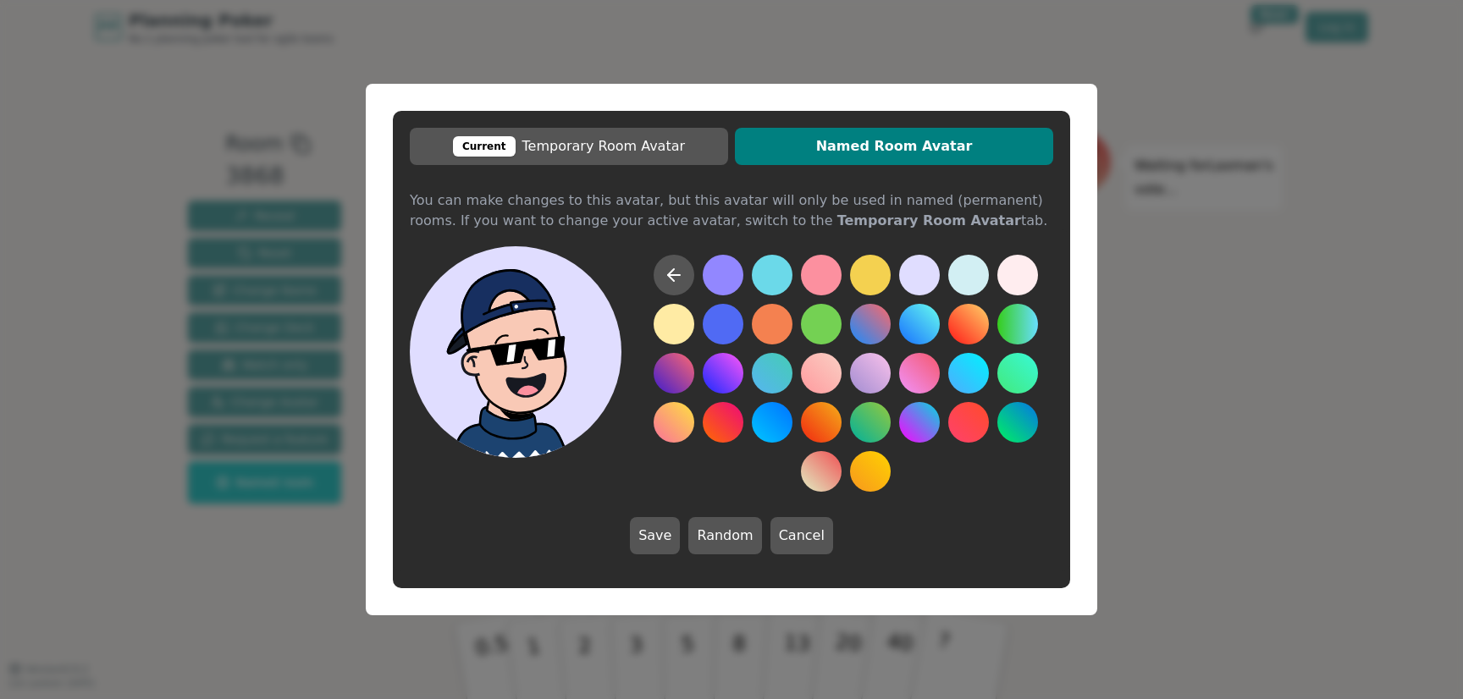  Describe the element at coordinates (894, 146) in the screenshot. I see `span: Named Room Avatar` at that location.